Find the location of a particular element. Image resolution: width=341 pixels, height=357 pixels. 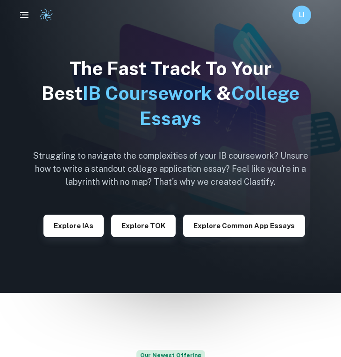

a: Explore IAs is located at coordinates (73, 225).